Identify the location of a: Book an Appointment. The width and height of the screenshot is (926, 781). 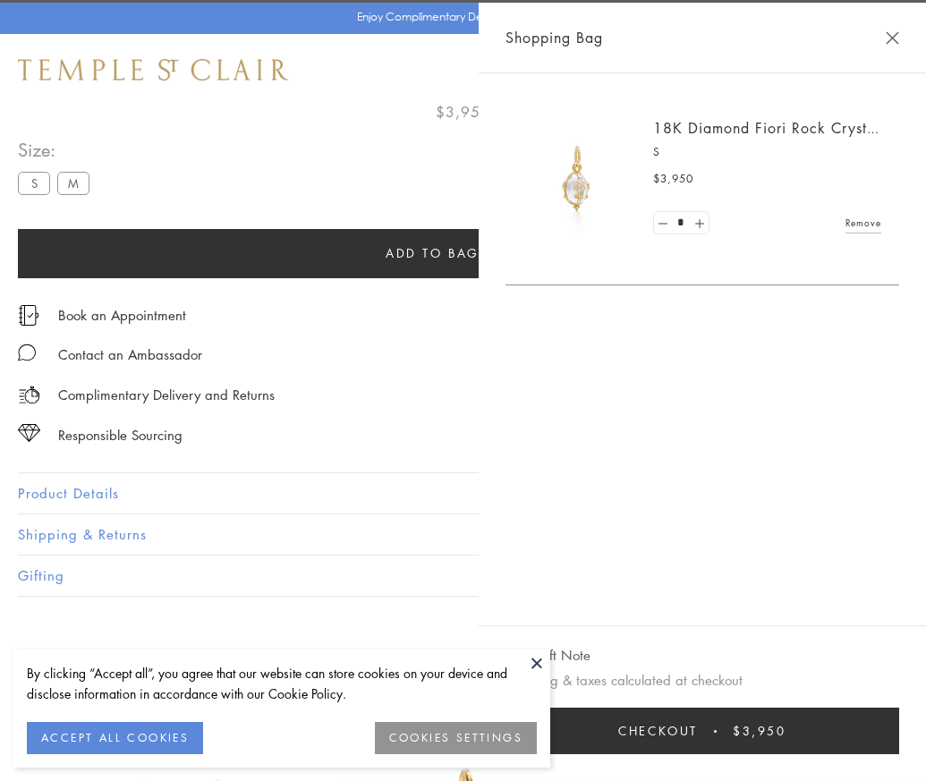
(122, 315).